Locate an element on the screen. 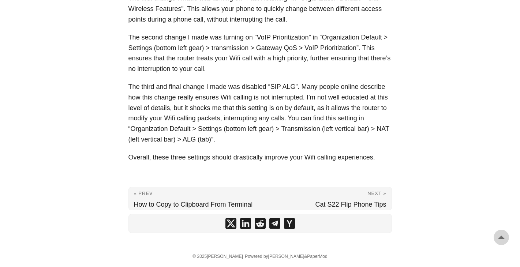 Image resolution: width=520 pixels, height=267 pixels. p: The third and final change I made was disabled “SIP ALG”. Many people online describe how this ch... is located at coordinates (260, 113).